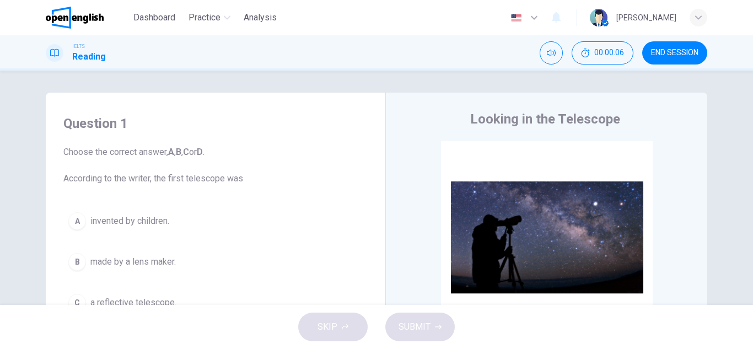 Image resolution: width=753 pixels, height=349 pixels. I want to click on button: Dashboard, so click(154, 18).